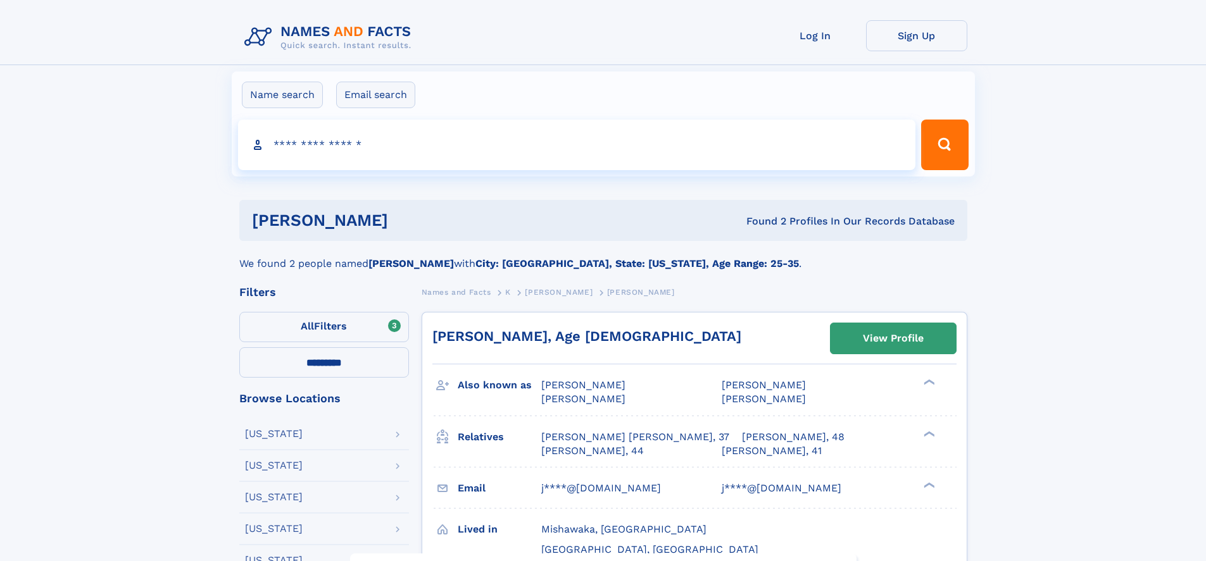 The height and width of the screenshot is (561, 1206). I want to click on h3: Email, so click(499, 489).